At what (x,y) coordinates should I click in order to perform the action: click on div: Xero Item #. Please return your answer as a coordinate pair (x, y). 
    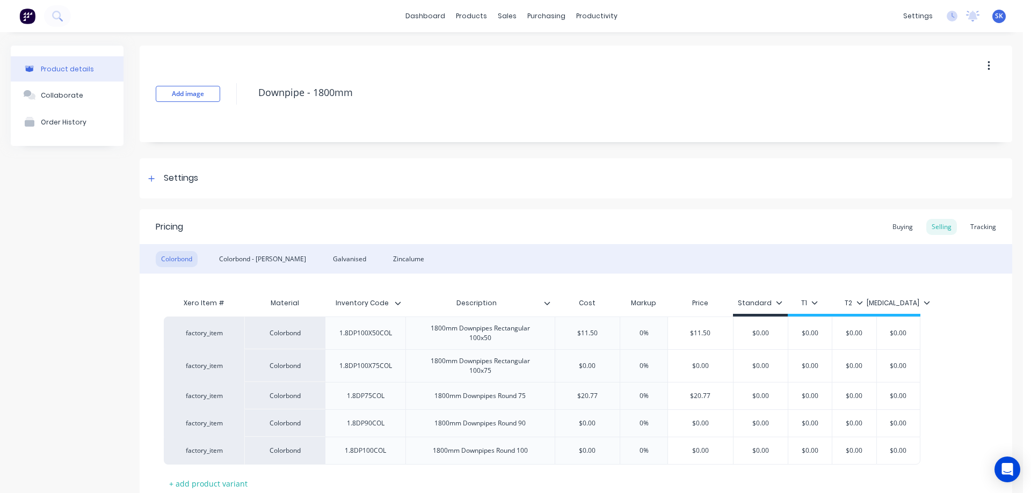
    Looking at the image, I should click on (204, 303).